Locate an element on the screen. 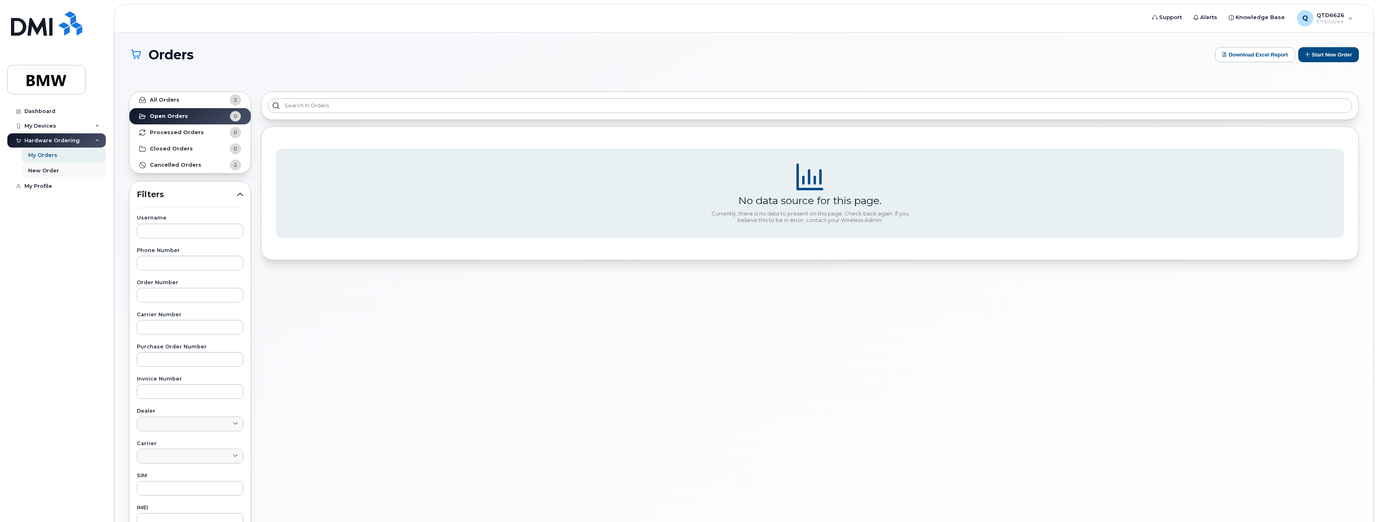  label: Invoice Number is located at coordinates (190, 379).